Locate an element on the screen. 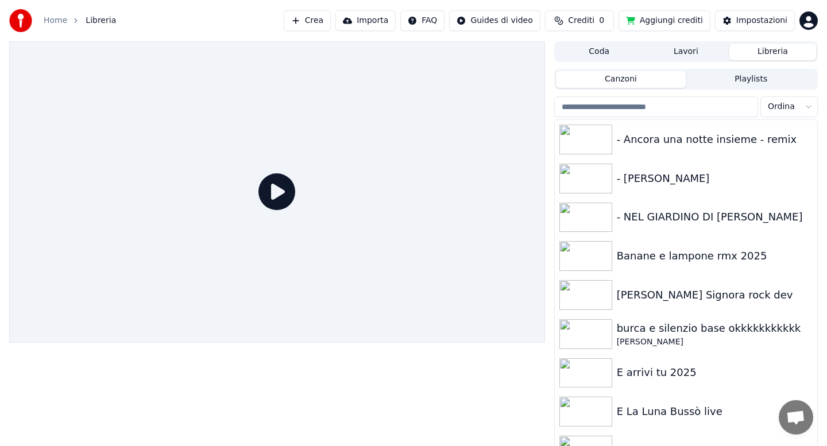 This screenshot has width=827, height=446. button: Guides di video is located at coordinates (494, 21).